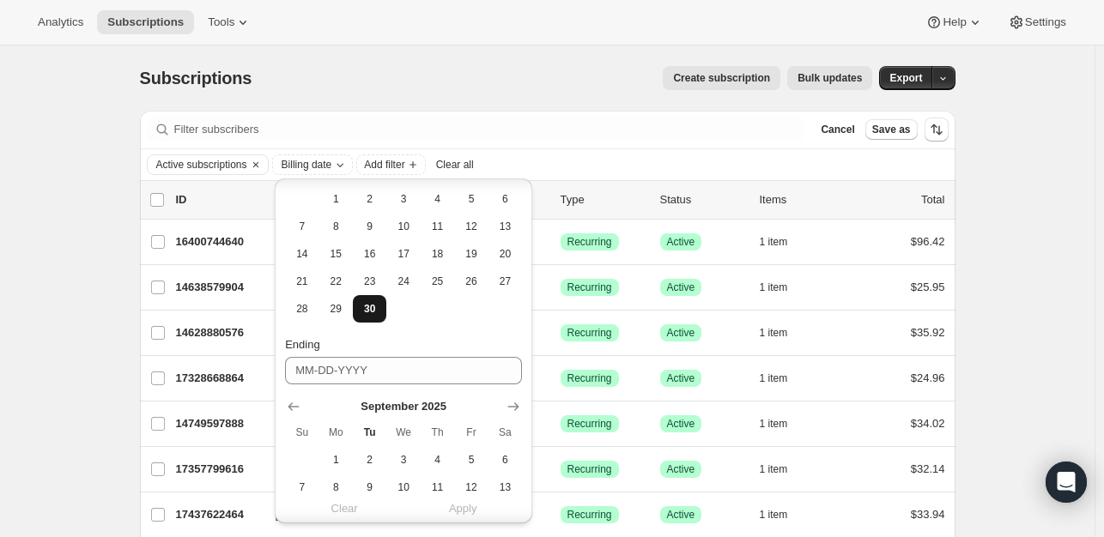 Image resolution: width=1104 pixels, height=537 pixels. What do you see at coordinates (369, 254) in the screenshot?
I see `span: 16` at bounding box center [369, 254].